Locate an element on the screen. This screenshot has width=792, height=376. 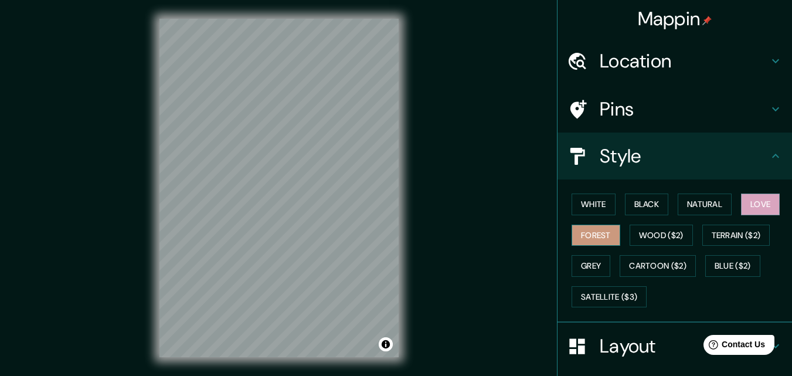
h4: Location is located at coordinates (684, 61).